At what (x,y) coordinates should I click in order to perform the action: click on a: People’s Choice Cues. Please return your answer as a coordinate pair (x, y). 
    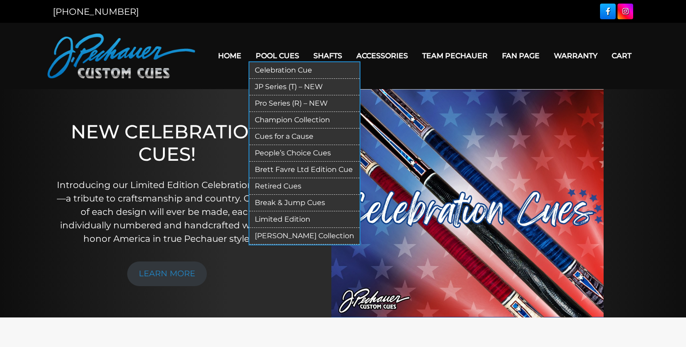
    Looking at the image, I should click on (305, 153).